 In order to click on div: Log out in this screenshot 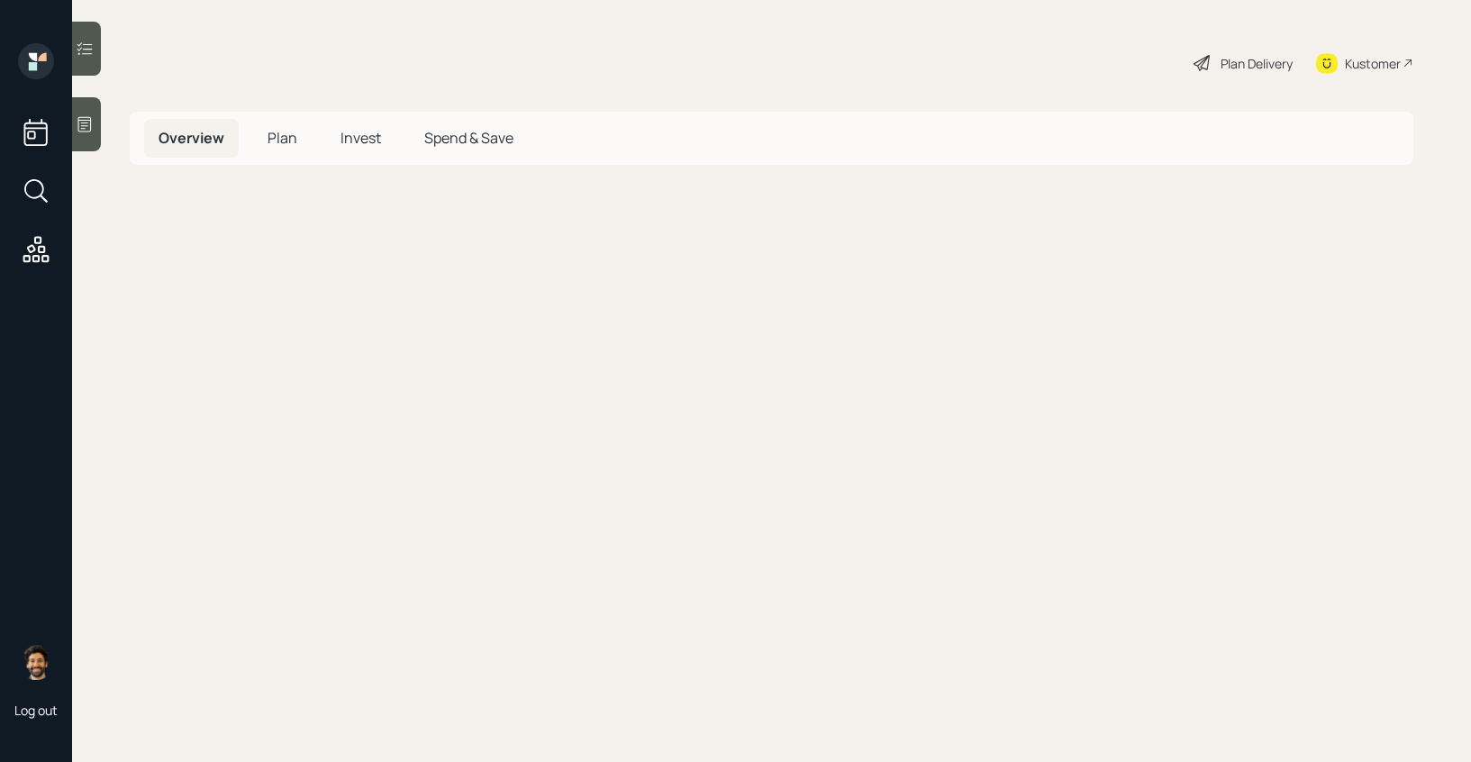, I will do `click(36, 710)`.